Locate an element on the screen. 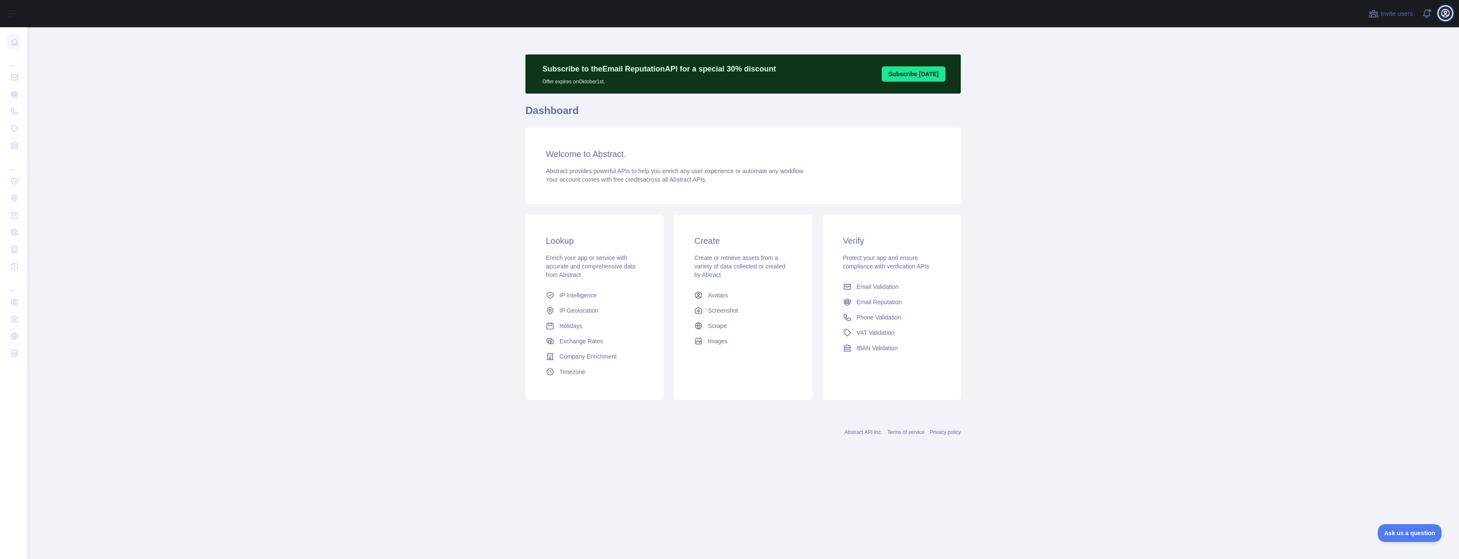  a: Holidays is located at coordinates (594, 326).